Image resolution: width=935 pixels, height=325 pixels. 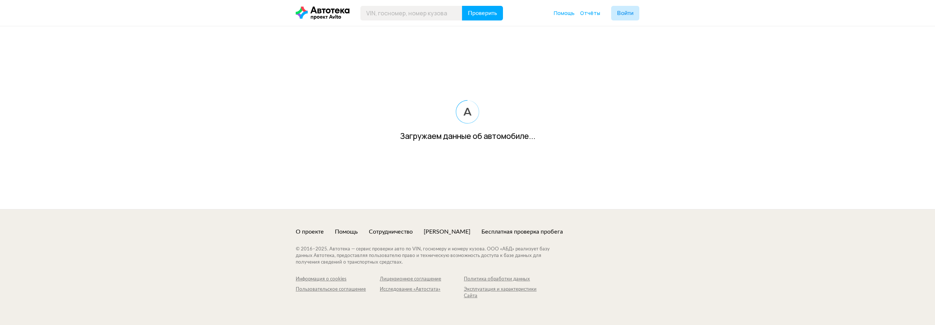 I want to click on a: Информация о cookies, so click(x=338, y=279).